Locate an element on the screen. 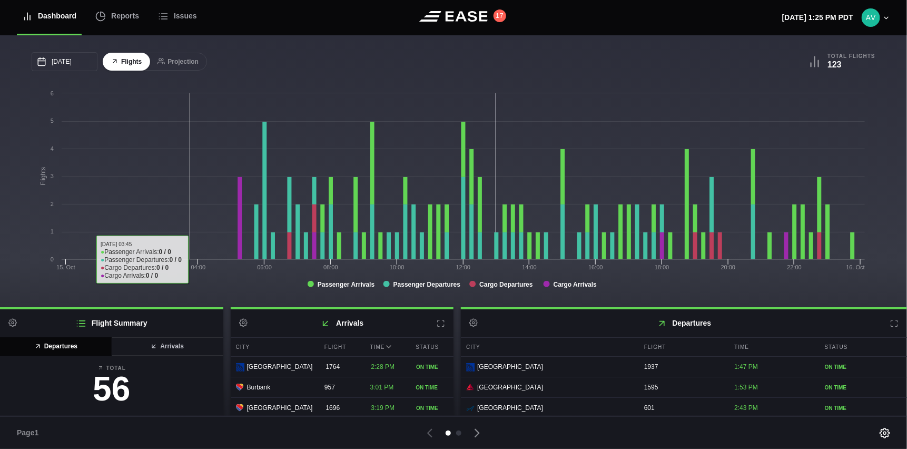 Image resolution: width=907 pixels, height=449 pixels. button: Flights is located at coordinates (126, 62).